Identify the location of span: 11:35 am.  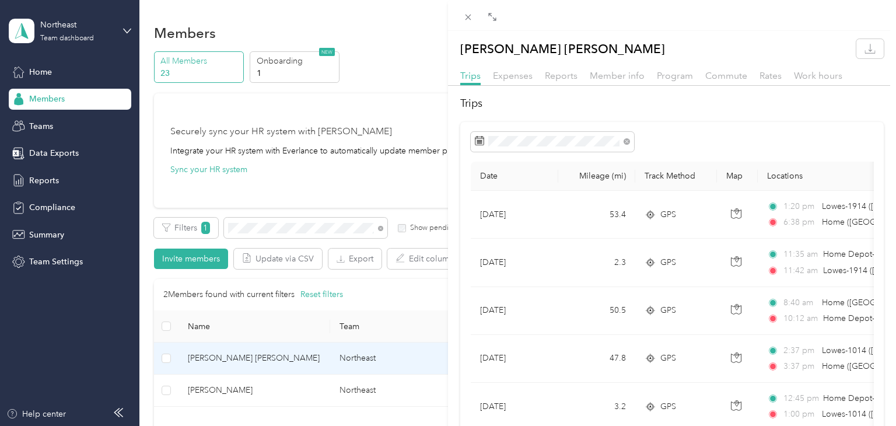
(800, 254).